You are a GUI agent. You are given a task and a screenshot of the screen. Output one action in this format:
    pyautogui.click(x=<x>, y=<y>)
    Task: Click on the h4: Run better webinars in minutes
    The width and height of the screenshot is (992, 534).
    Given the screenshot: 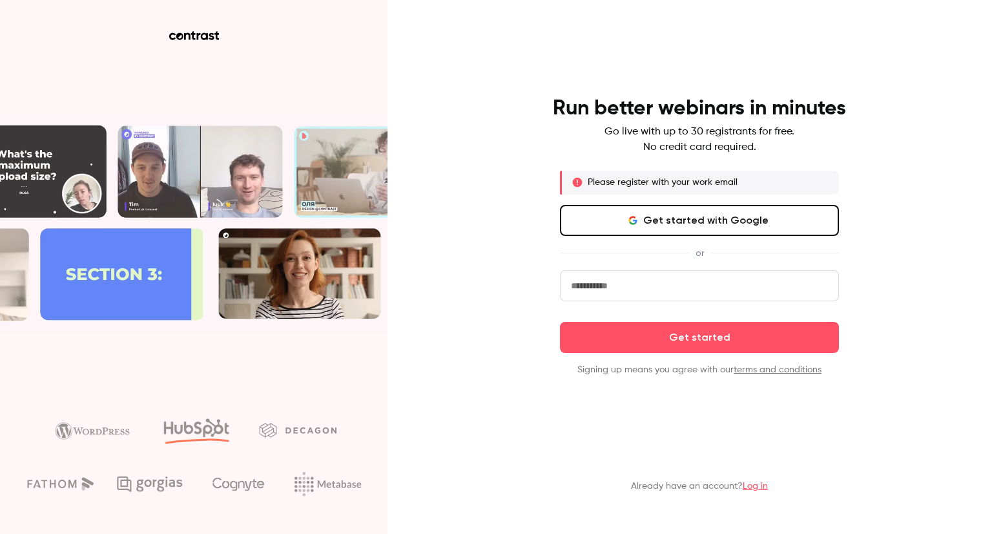 What is the action you would take?
    pyautogui.click(x=700, y=109)
    